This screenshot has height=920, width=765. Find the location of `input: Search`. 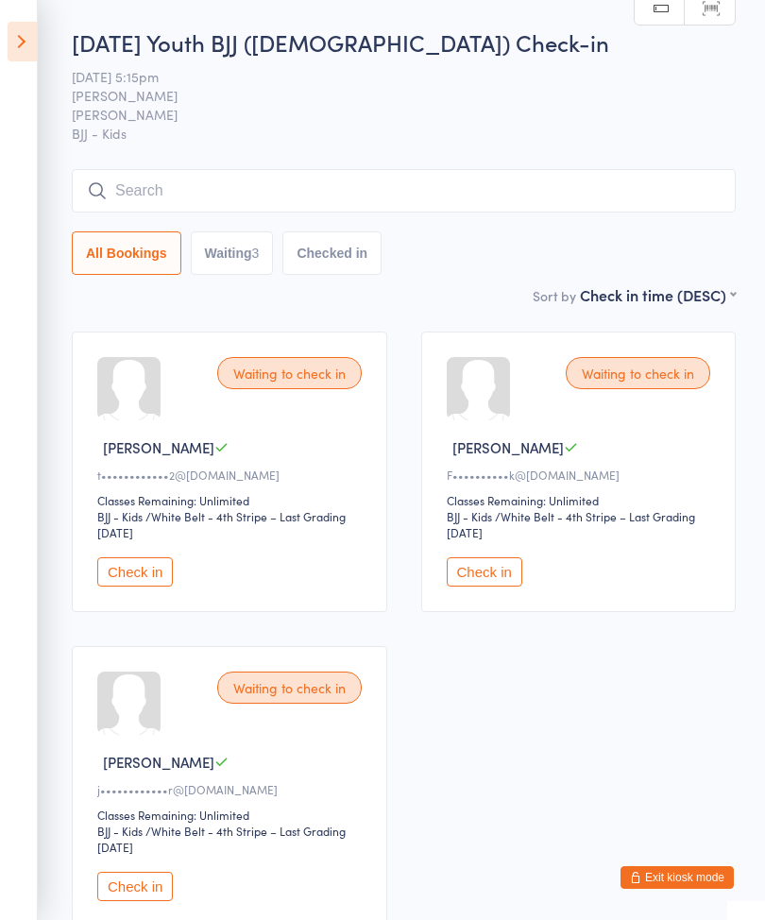

input: Search is located at coordinates (403, 191).